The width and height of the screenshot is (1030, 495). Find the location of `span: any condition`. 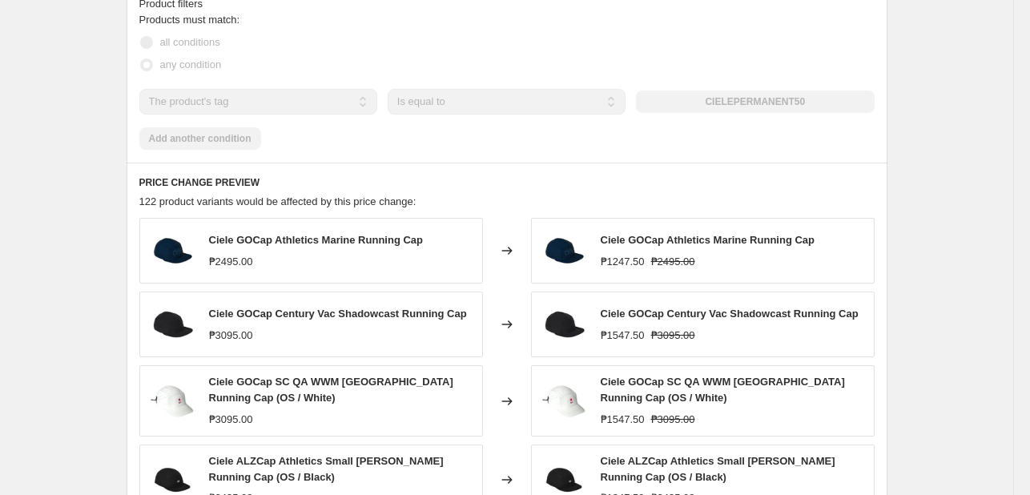

span: any condition is located at coordinates (191, 64).